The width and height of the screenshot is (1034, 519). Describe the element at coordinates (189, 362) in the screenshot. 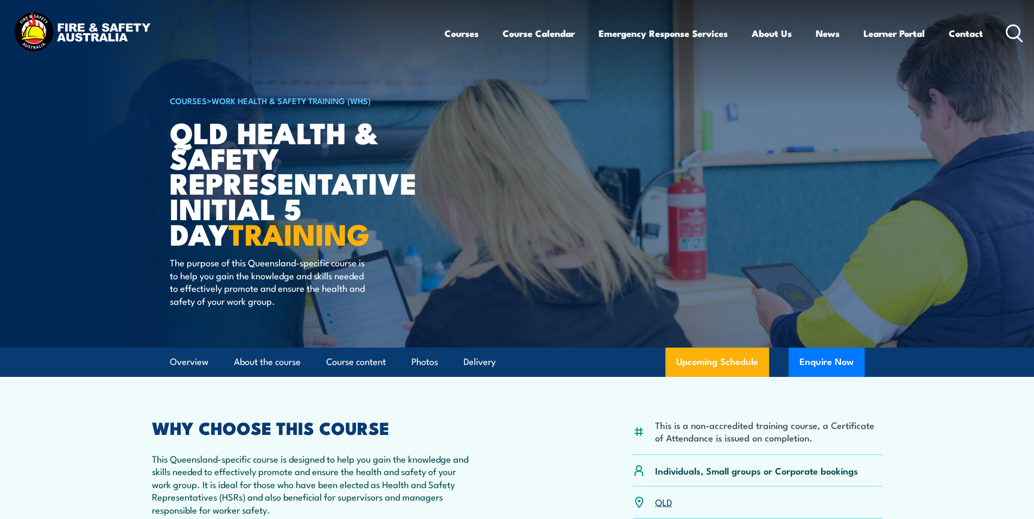

I see `a: Overview` at that location.